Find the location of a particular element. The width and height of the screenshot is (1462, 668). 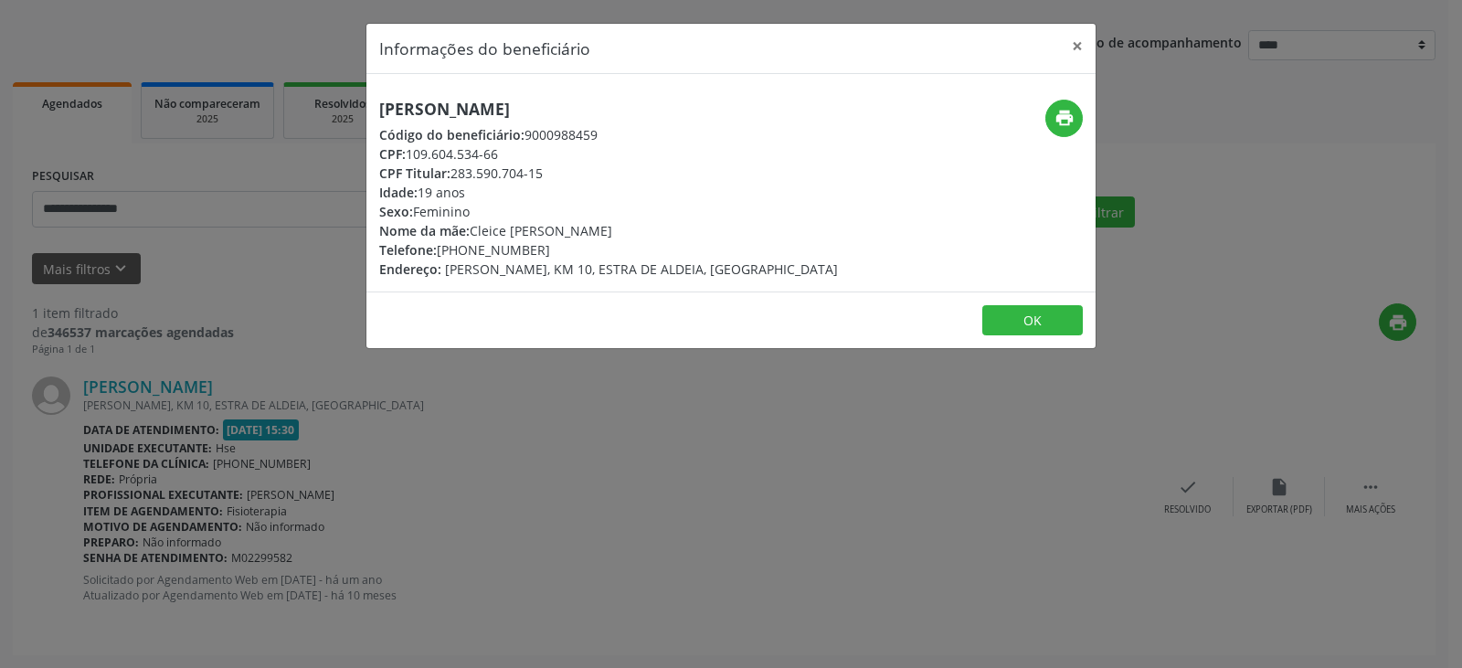

div: 19 anos is located at coordinates (609, 192).